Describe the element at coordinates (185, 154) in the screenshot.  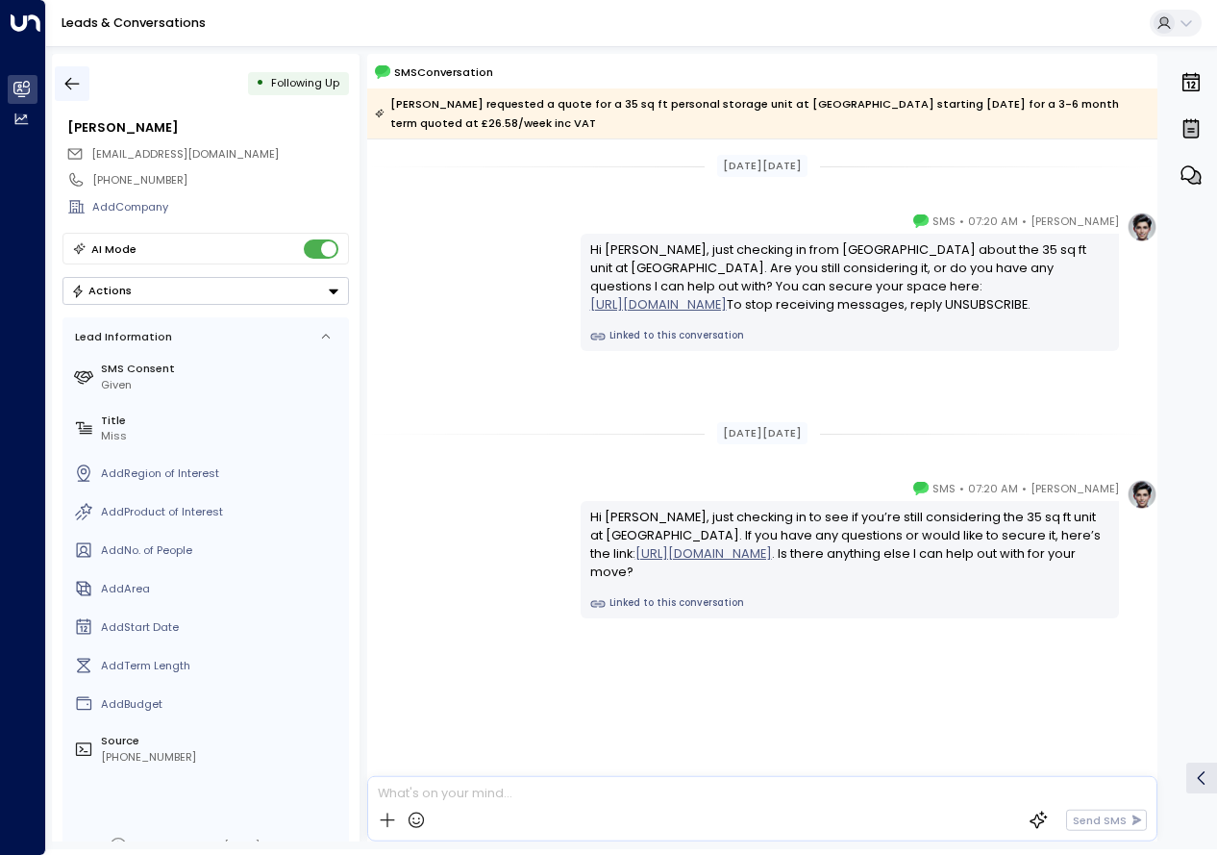
I see `span: brittanybutler2319@gmail.com` at that location.